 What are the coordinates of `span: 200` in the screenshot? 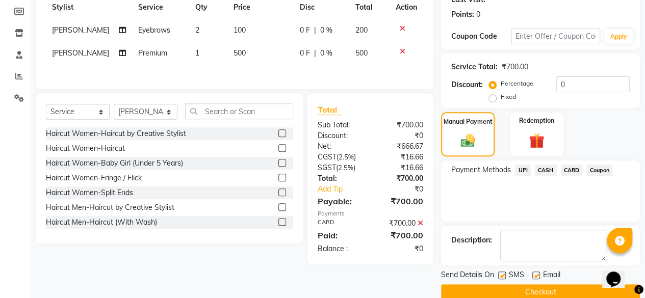 It's located at (361, 30).